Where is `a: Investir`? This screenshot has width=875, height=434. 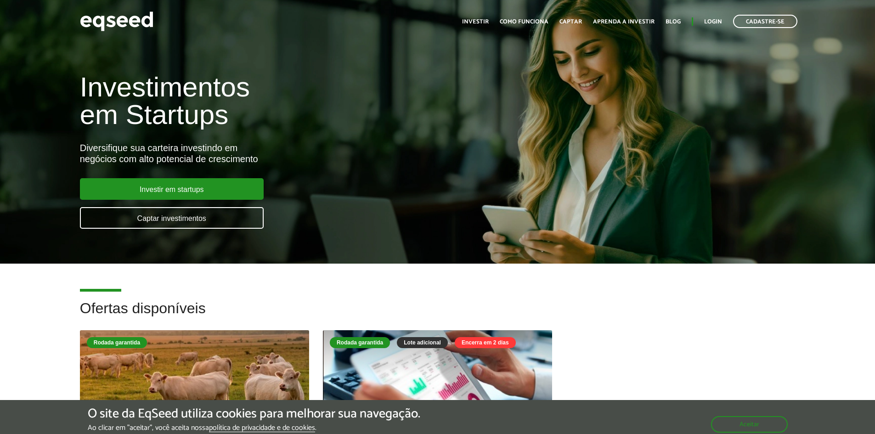 a: Investir is located at coordinates (475, 22).